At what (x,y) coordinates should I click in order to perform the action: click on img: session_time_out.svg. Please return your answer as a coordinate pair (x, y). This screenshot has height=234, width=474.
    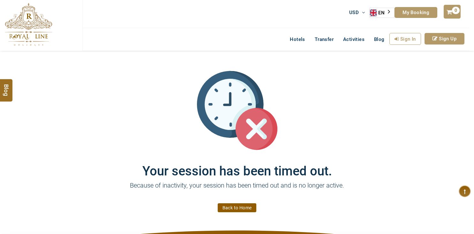
    Looking at the image, I should click on (237, 110).